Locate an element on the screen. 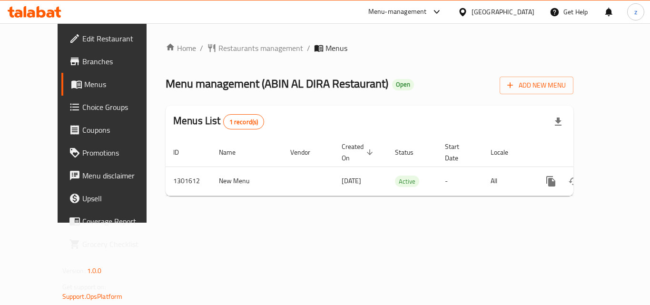 This screenshot has height=305, width=650. span: Status is located at coordinates (410, 152).